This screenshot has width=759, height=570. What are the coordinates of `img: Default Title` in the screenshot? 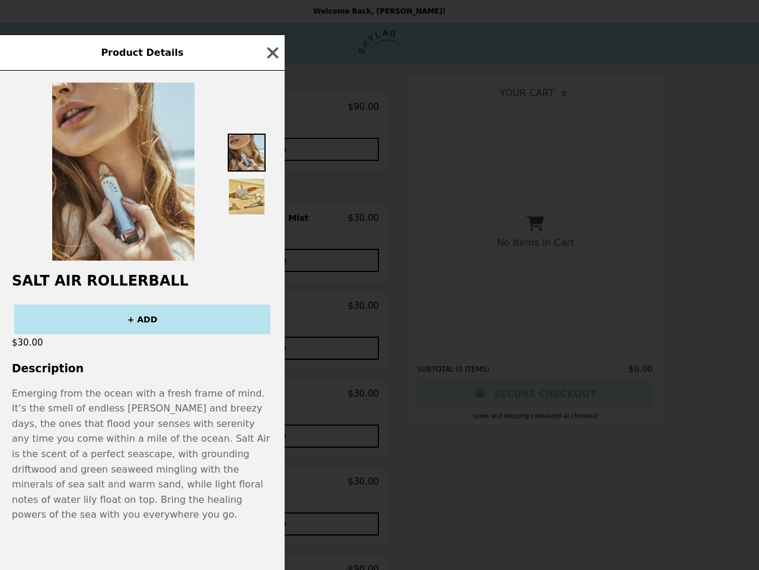 It's located at (123, 171).